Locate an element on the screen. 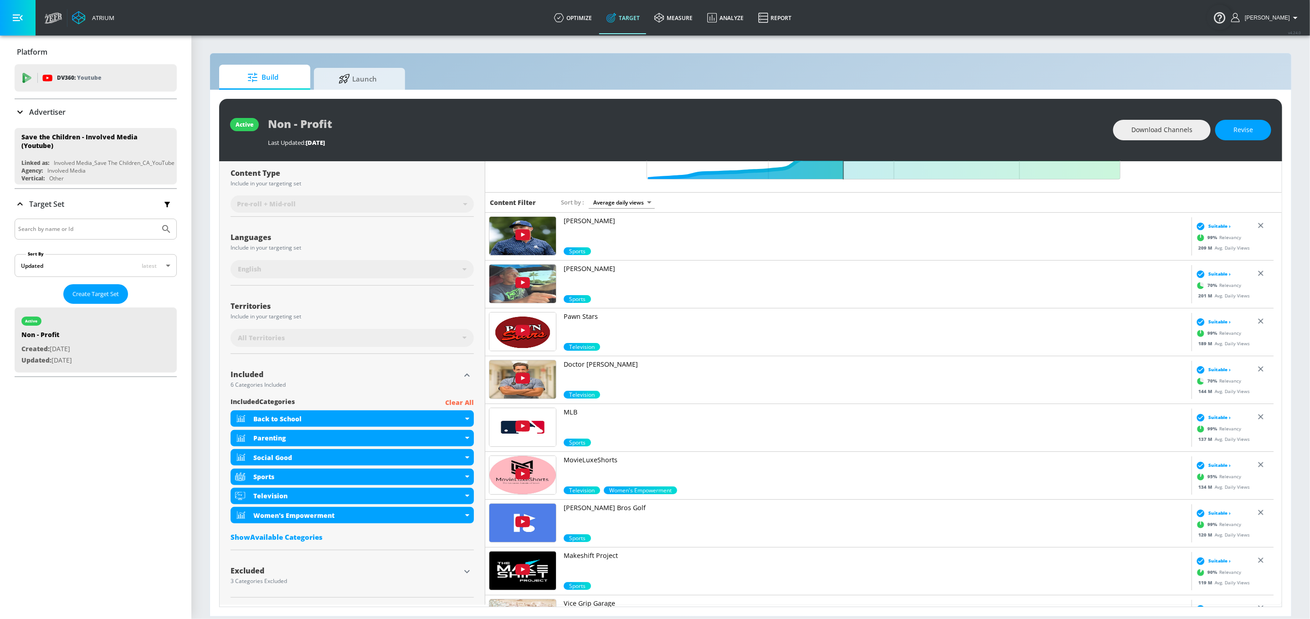  a: Report is located at coordinates (774, 18).